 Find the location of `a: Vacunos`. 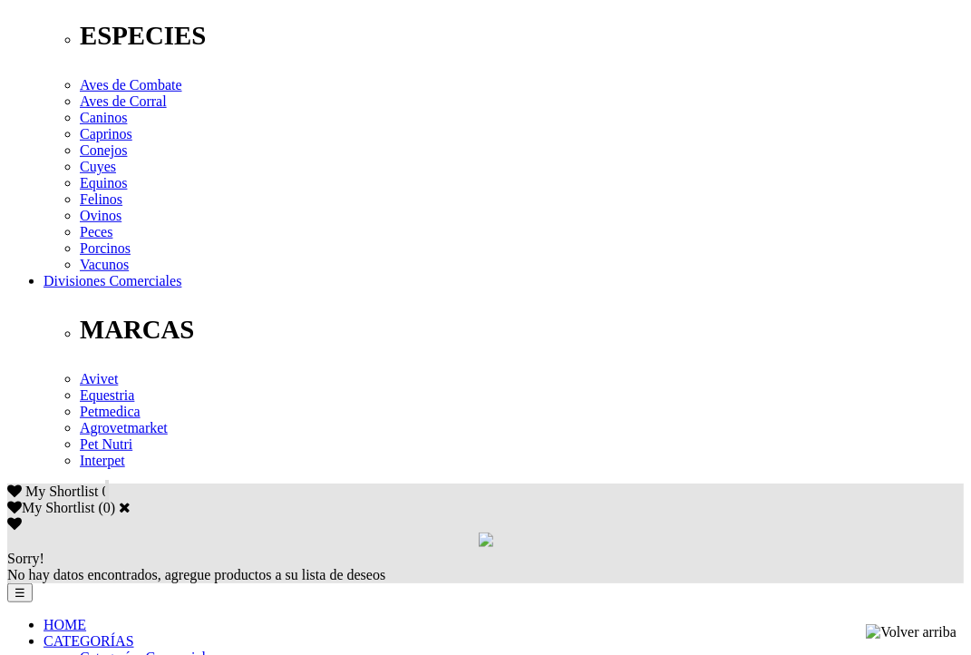

a: Vacunos is located at coordinates (104, 264).